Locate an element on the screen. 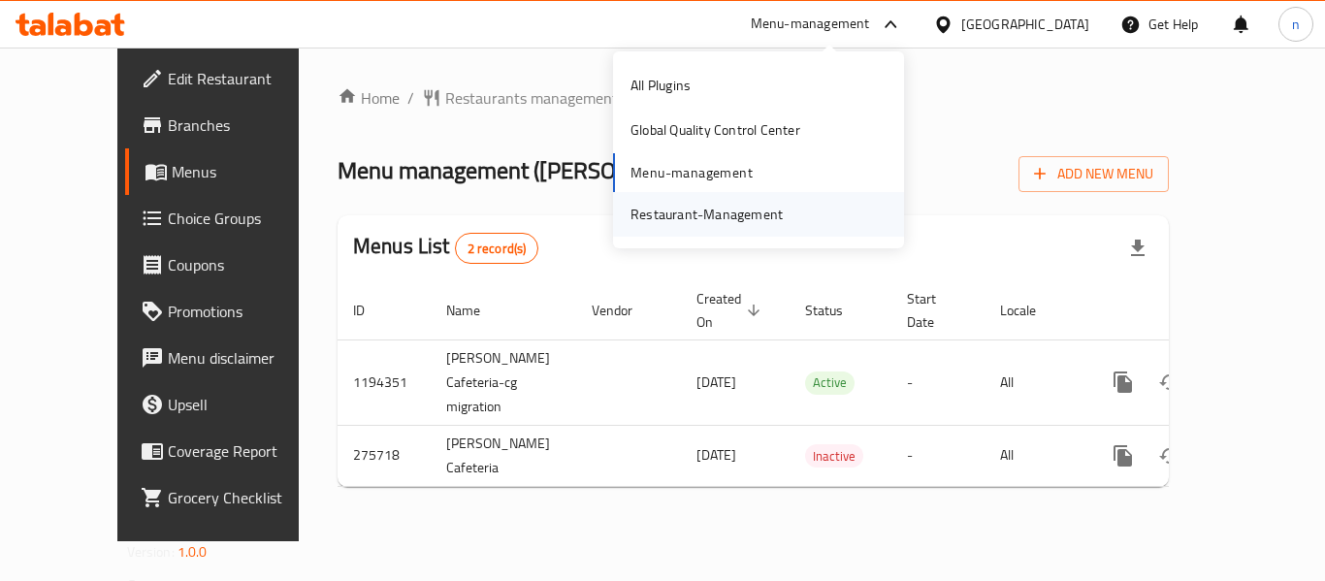 Image resolution: width=1325 pixels, height=581 pixels. span: Menu disclaimer is located at coordinates (245, 358).